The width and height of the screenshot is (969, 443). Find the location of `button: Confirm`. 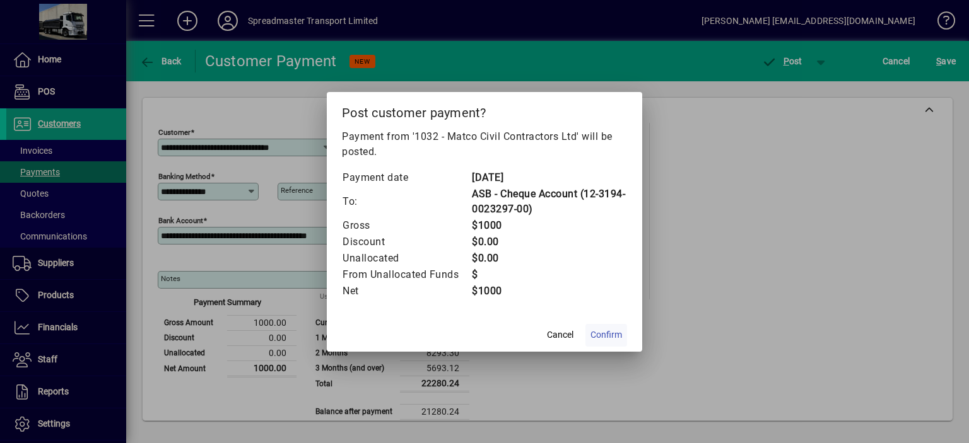

button: Confirm is located at coordinates (606, 335).